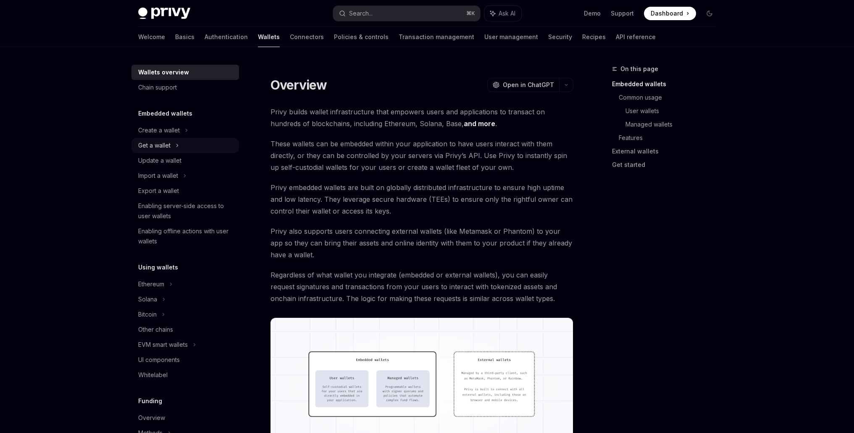  What do you see at coordinates (667, 84) in the screenshot?
I see `a: Embedded wallets` at bounding box center [667, 84].